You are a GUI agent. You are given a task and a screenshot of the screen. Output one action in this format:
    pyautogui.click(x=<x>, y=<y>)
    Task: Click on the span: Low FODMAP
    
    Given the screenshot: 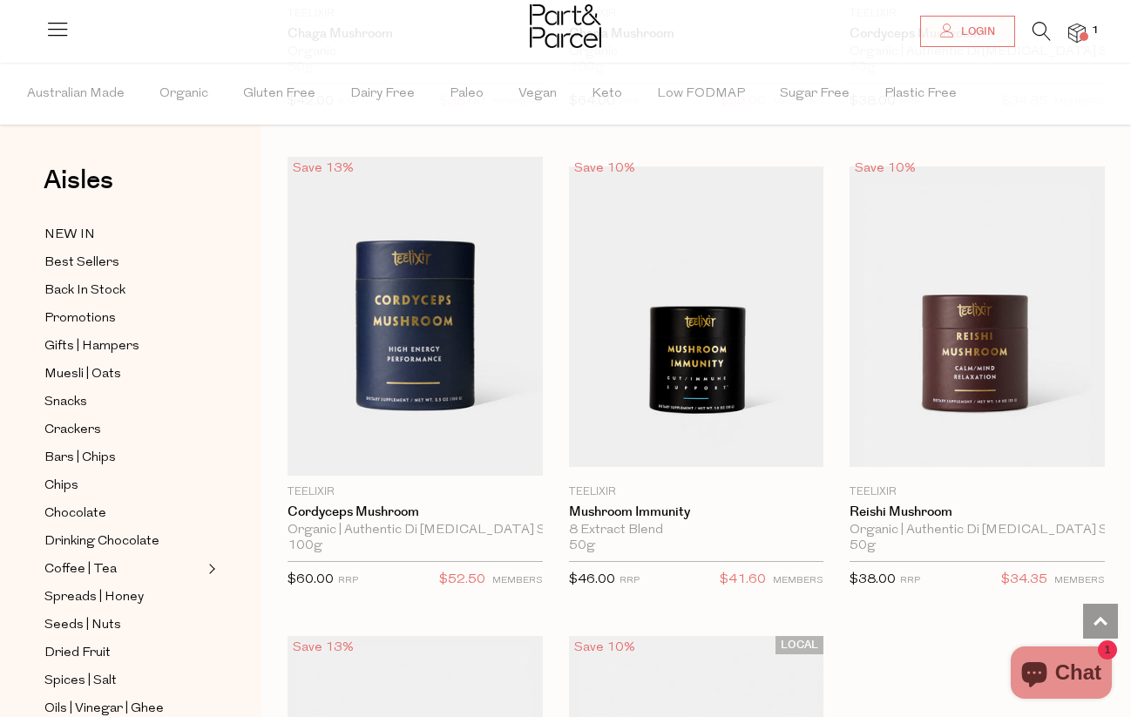 What is the action you would take?
    pyautogui.click(x=701, y=94)
    